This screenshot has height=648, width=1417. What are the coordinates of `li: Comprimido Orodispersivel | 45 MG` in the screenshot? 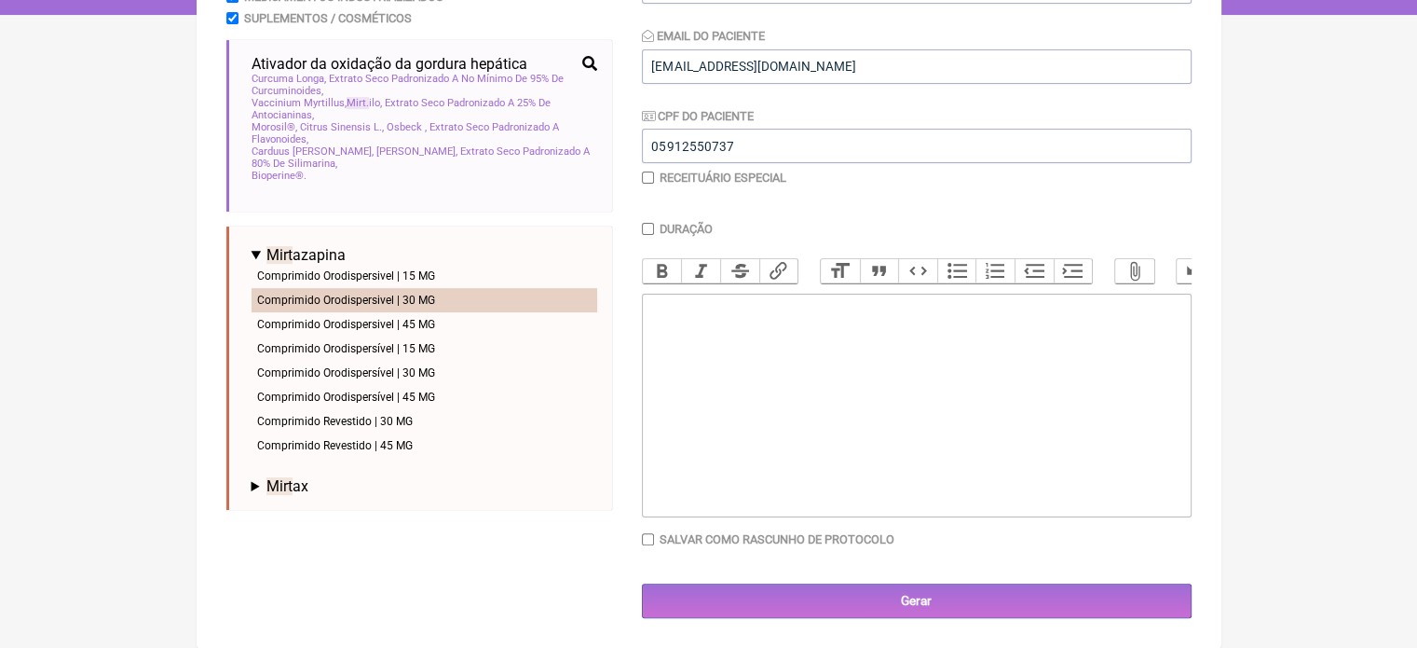 It's located at (424, 324).